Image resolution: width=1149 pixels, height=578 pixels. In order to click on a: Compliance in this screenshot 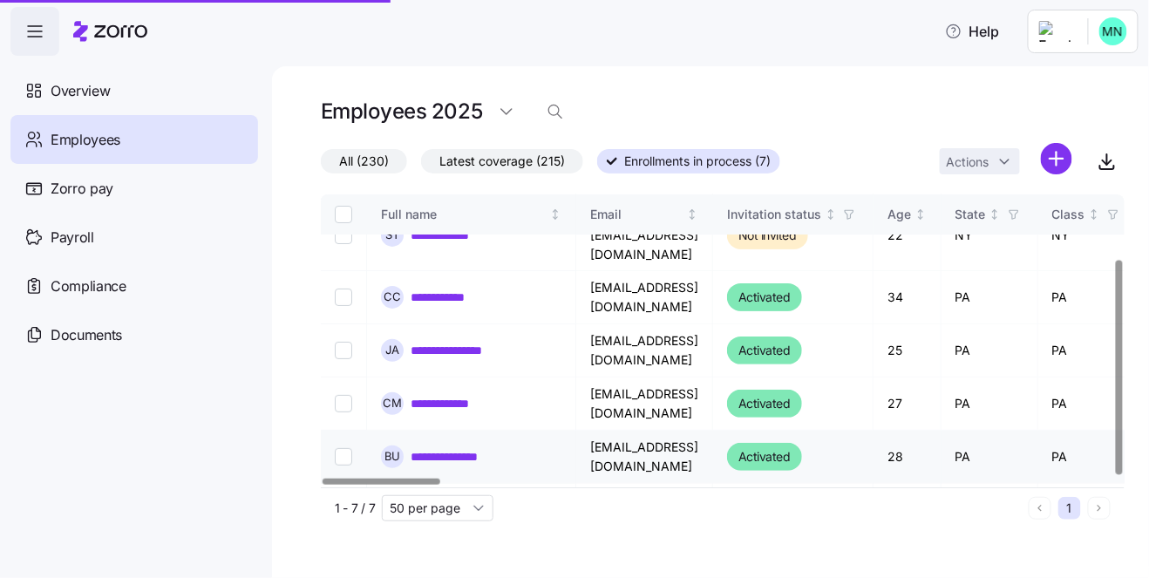, I will do `click(134, 286)`.